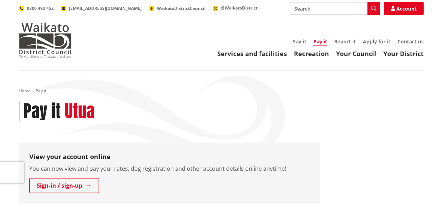  I want to click on span: @WaikatoDistrict, so click(239, 8).